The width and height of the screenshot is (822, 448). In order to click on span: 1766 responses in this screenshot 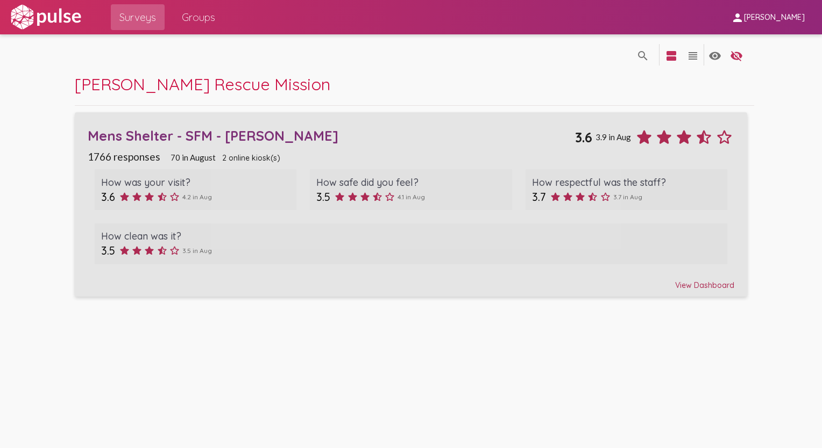, I will do `click(124, 156)`.